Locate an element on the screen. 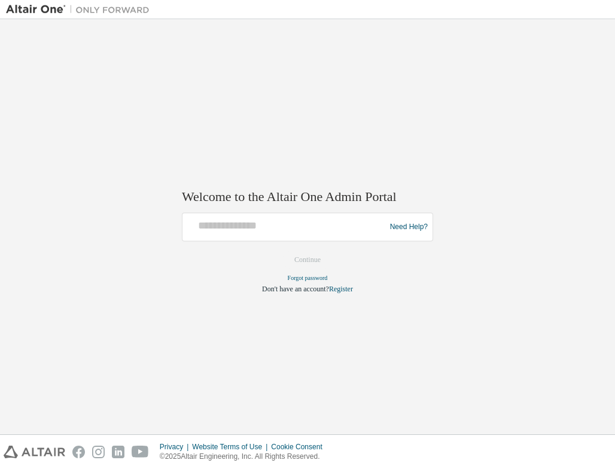 The width and height of the screenshot is (615, 469). h2: Welcome to the Altair One Admin Portal is located at coordinates (308, 197).